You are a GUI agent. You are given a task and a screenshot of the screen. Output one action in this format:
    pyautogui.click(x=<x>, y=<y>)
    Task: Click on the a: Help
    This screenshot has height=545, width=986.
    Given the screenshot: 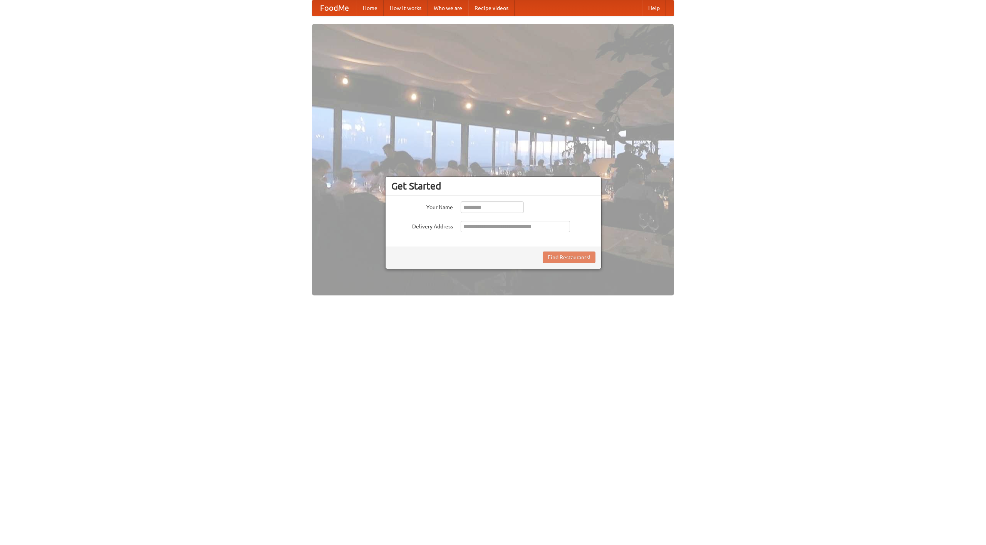 What is the action you would take?
    pyautogui.click(x=654, y=8)
    